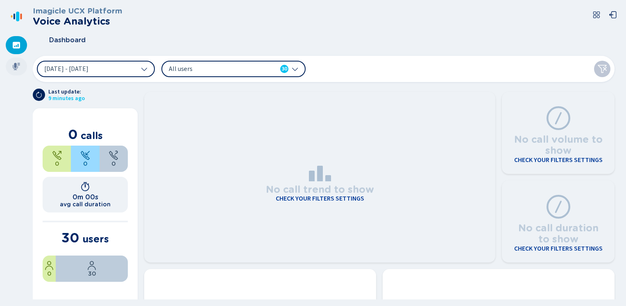 The image size is (626, 306). What do you see at coordinates (602, 69) in the screenshot?
I see `svg: funnel-disabled` at bounding box center [602, 69].